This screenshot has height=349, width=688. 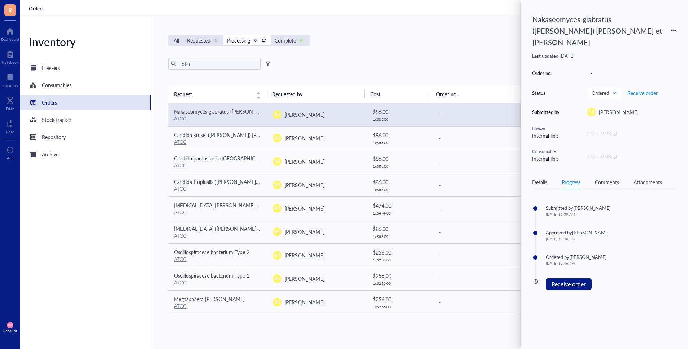 What do you see at coordinates (198, 40) in the screenshot?
I see `div: Requested` at bounding box center [198, 40].